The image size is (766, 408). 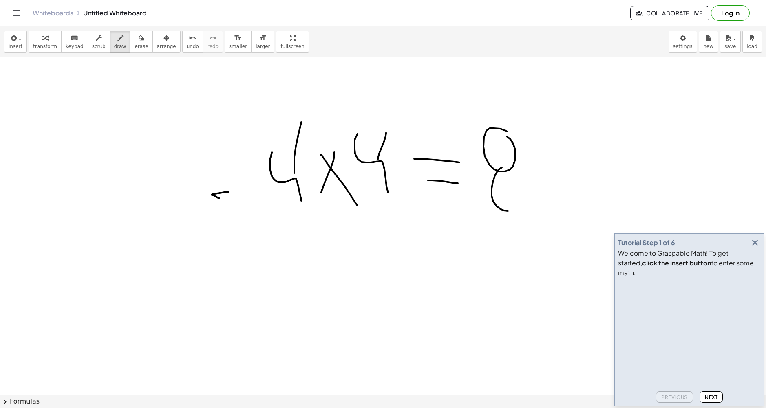 I want to click on button: transform, so click(x=45, y=42).